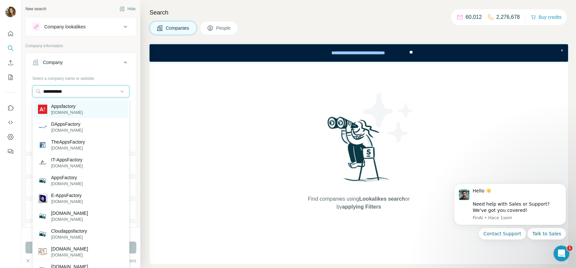 The image size is (576, 268). What do you see at coordinates (43, 127) in the screenshot?
I see `img: DAppsFactory` at bounding box center [43, 127].